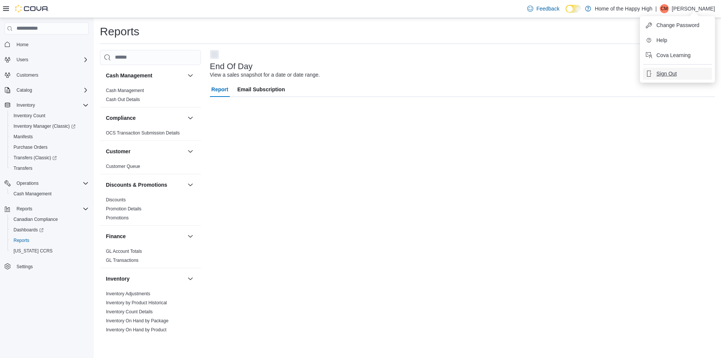 Image resolution: width=721 pixels, height=358 pixels. I want to click on button: Cova Learning, so click(677, 55).